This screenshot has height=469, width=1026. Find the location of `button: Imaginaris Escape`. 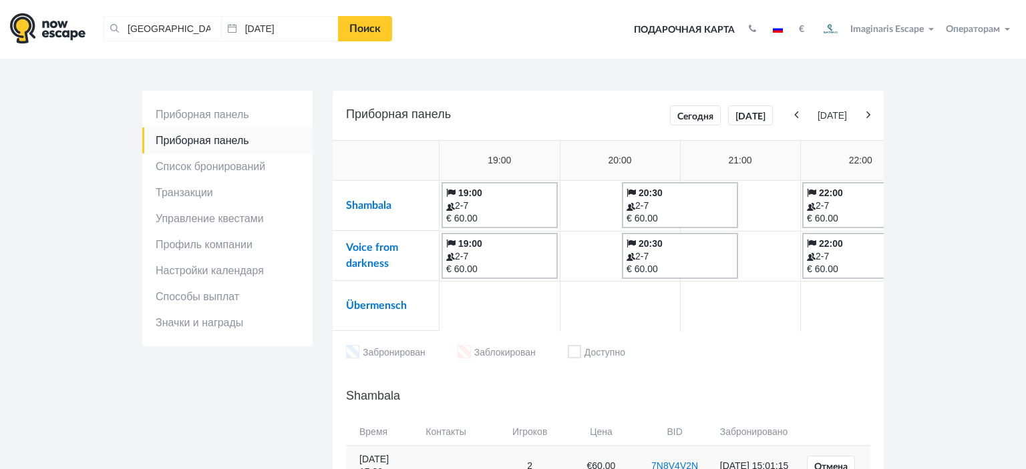

button: Imaginaris Escape is located at coordinates (877, 29).